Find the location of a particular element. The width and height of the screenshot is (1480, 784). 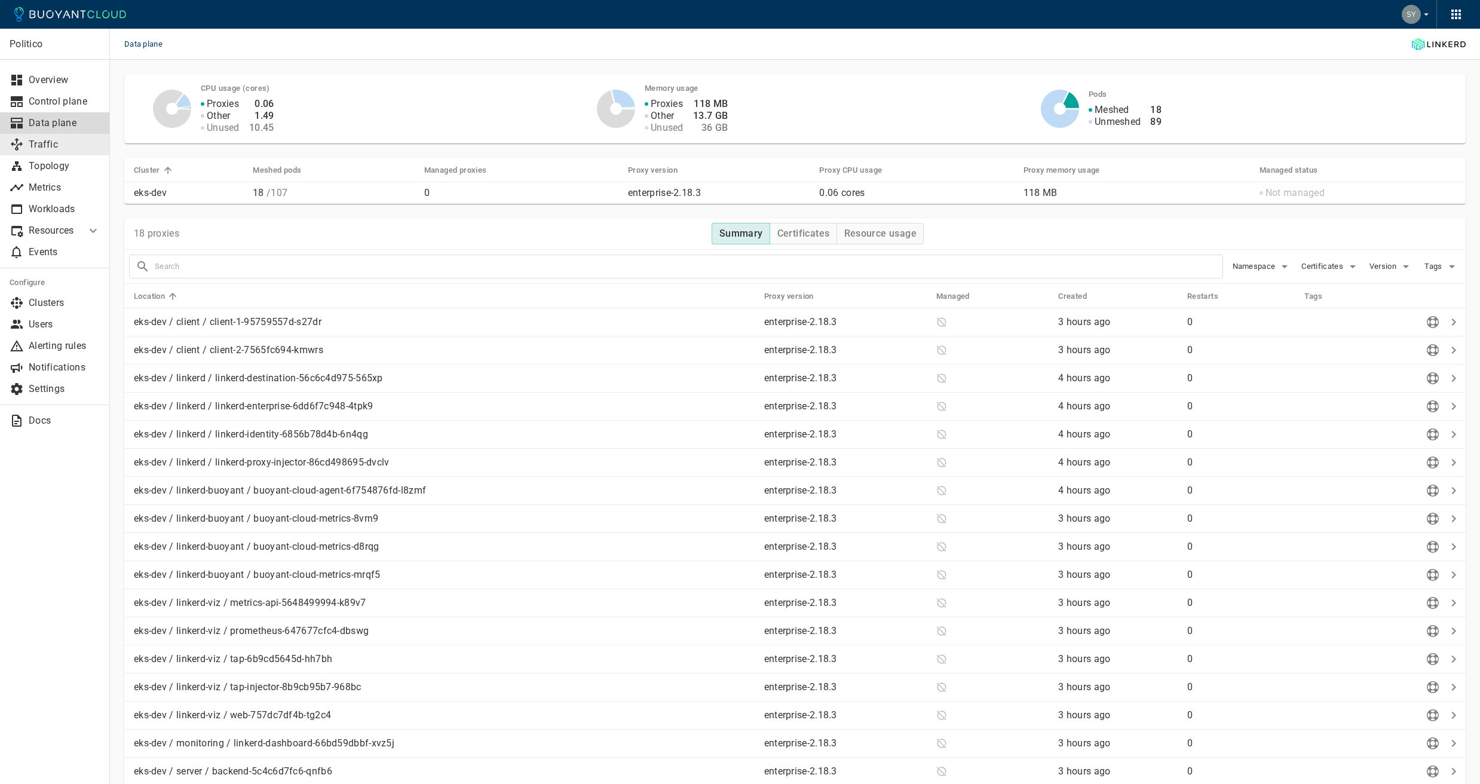

p: Not managed is located at coordinates (1295, 193).